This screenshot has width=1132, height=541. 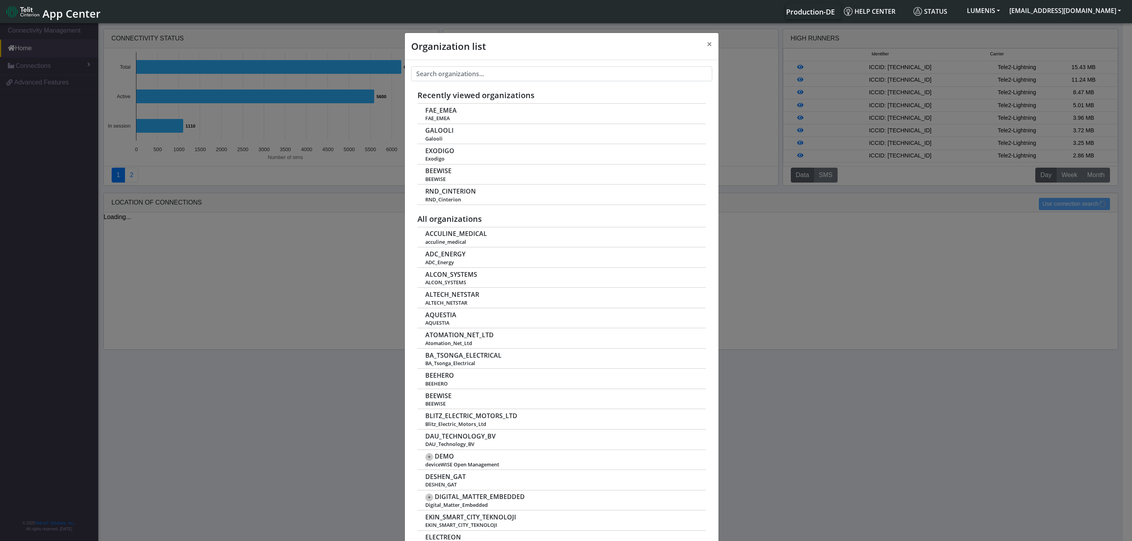 I want to click on span: acculine_medical, so click(x=561, y=242).